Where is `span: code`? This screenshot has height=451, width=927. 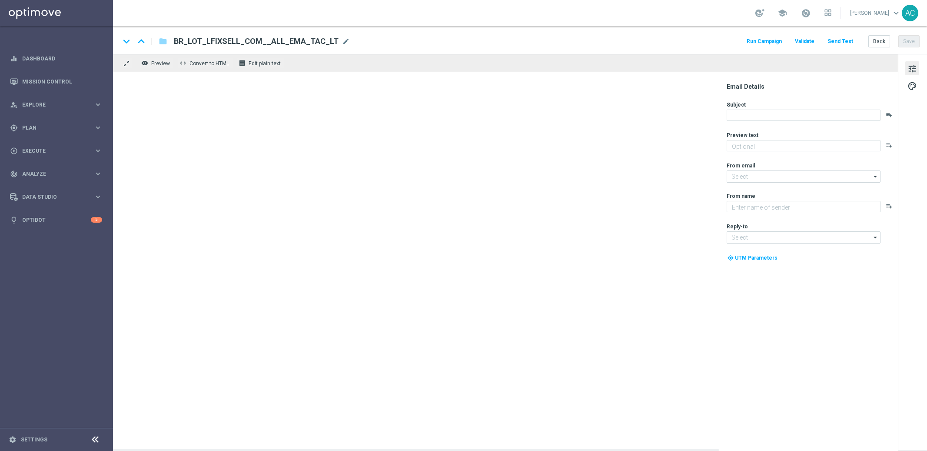 span: code is located at coordinates (183, 63).